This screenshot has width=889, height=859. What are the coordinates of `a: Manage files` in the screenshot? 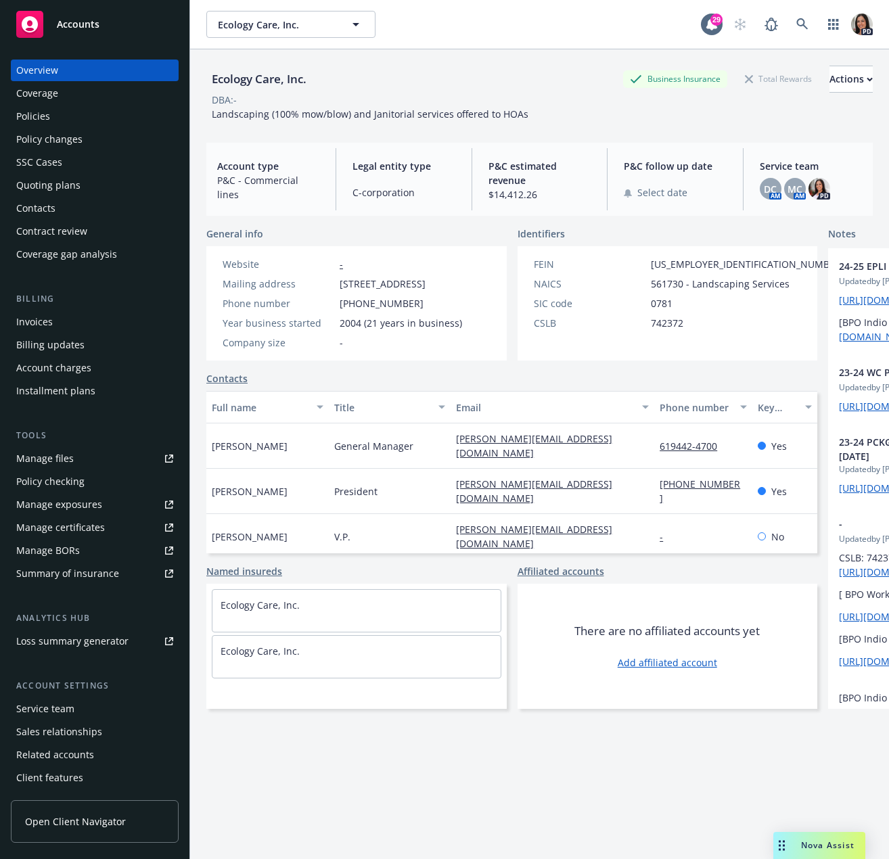 It's located at (95, 459).